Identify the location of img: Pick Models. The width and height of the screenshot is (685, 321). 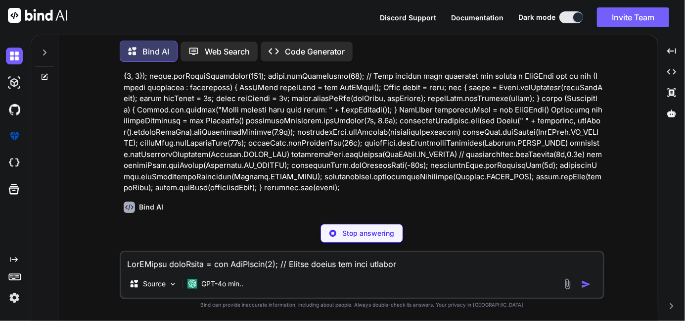
(173, 283).